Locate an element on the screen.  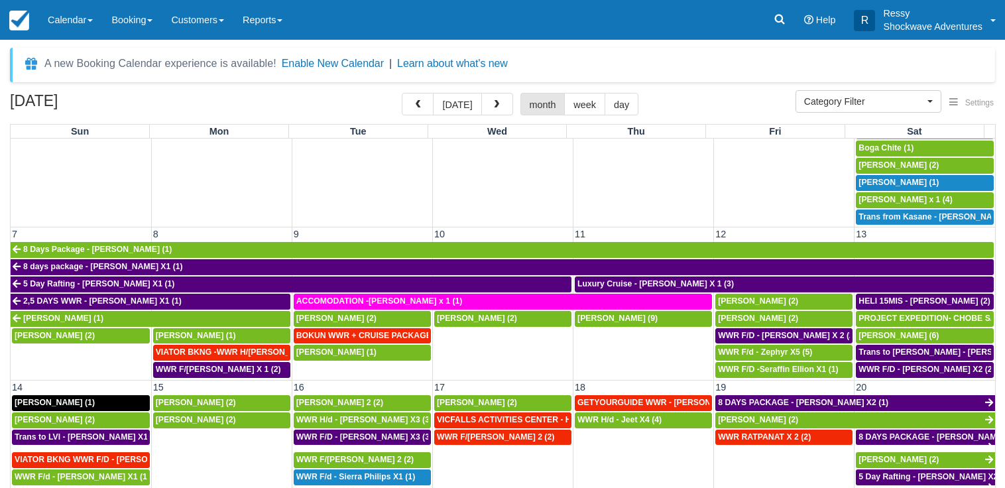
span: 10 is located at coordinates (439, 234).